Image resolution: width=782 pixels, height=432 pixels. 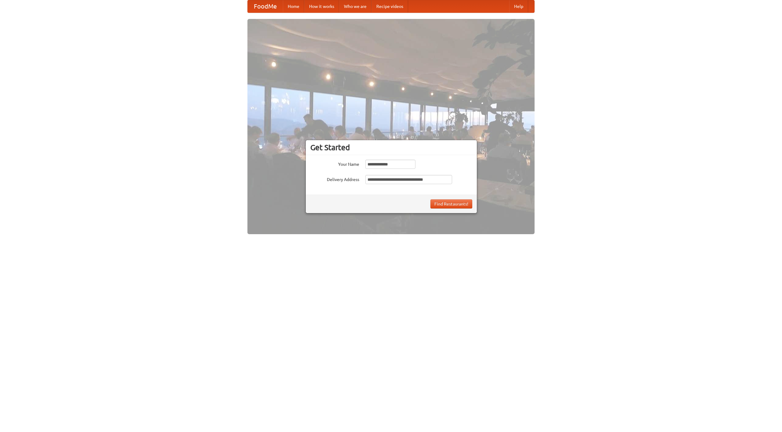 What do you see at coordinates (391, 147) in the screenshot?
I see `h3: Get Started` at bounding box center [391, 147].